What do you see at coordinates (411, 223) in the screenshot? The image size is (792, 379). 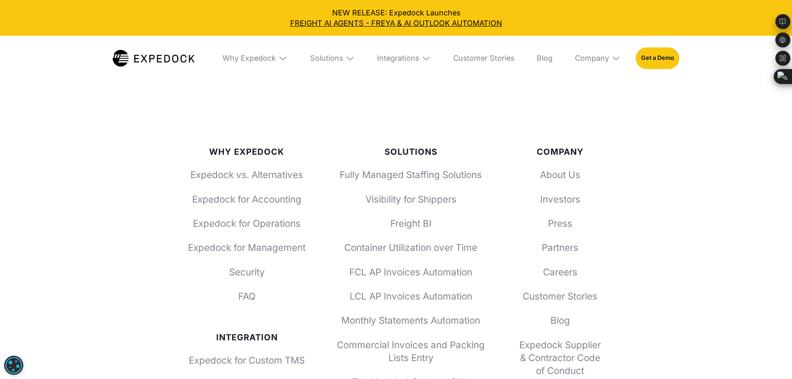 I see `a: Freight BI` at bounding box center [411, 223].